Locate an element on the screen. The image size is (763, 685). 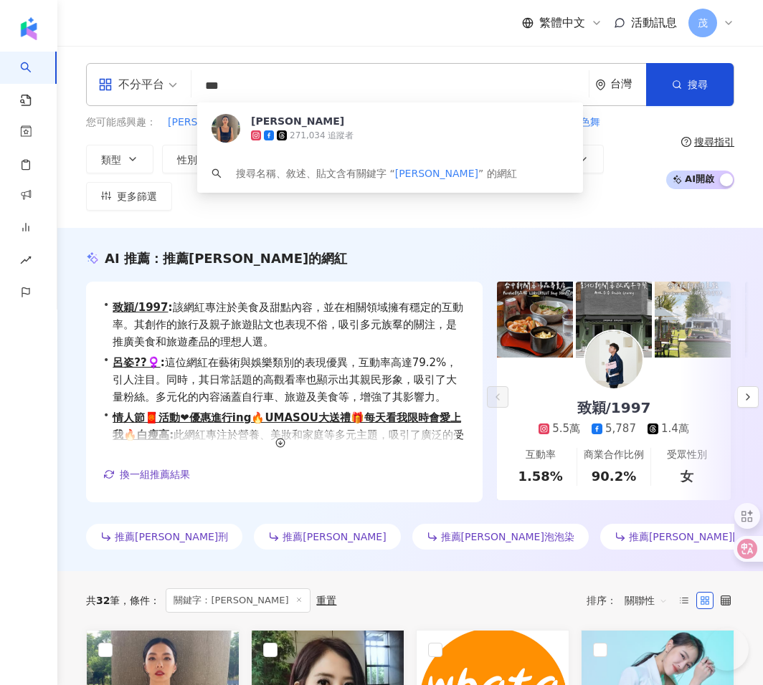
div: 受眾性別 is located at coordinates (687, 455).